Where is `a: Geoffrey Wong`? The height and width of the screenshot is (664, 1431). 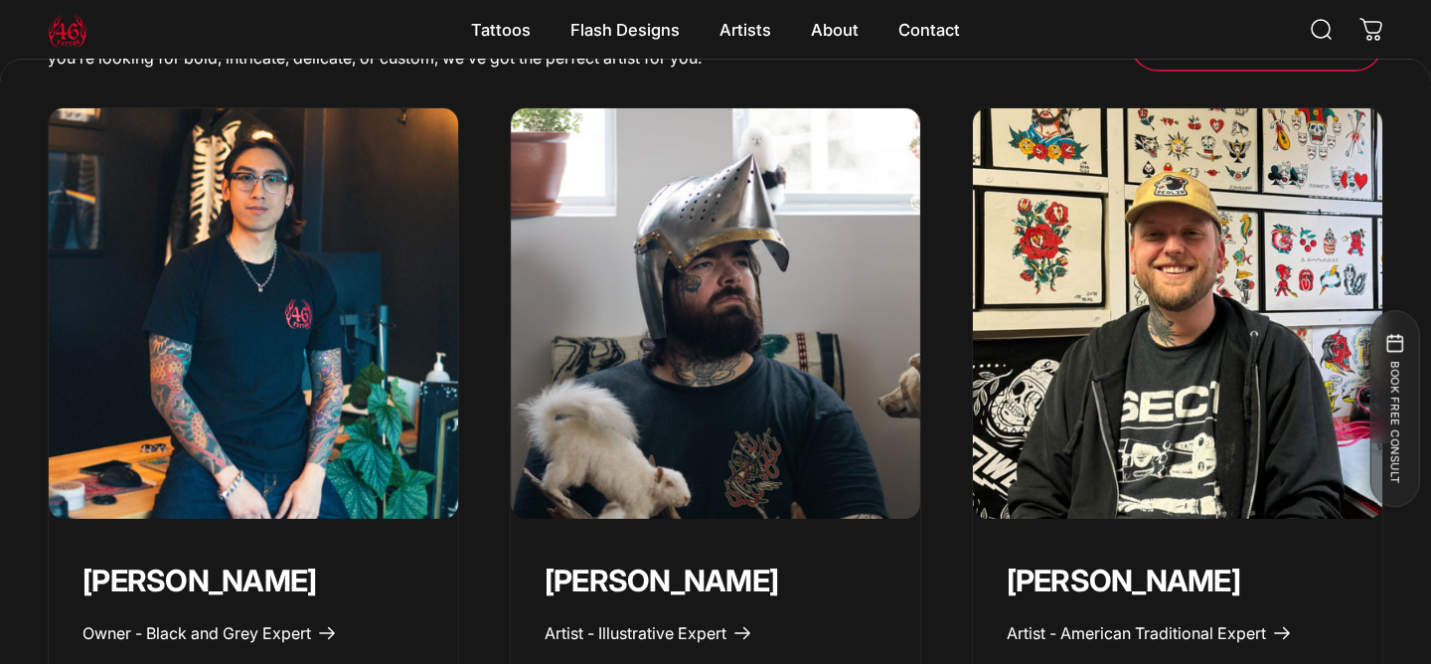 a: Geoffrey Wong is located at coordinates (253, 313).